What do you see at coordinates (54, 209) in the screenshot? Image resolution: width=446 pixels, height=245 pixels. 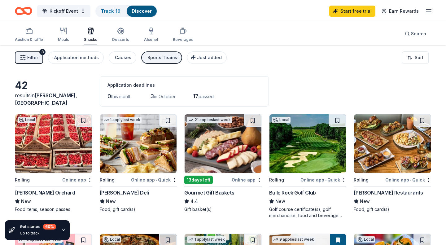 I see `div: Food items, season passes` at bounding box center [54, 209].